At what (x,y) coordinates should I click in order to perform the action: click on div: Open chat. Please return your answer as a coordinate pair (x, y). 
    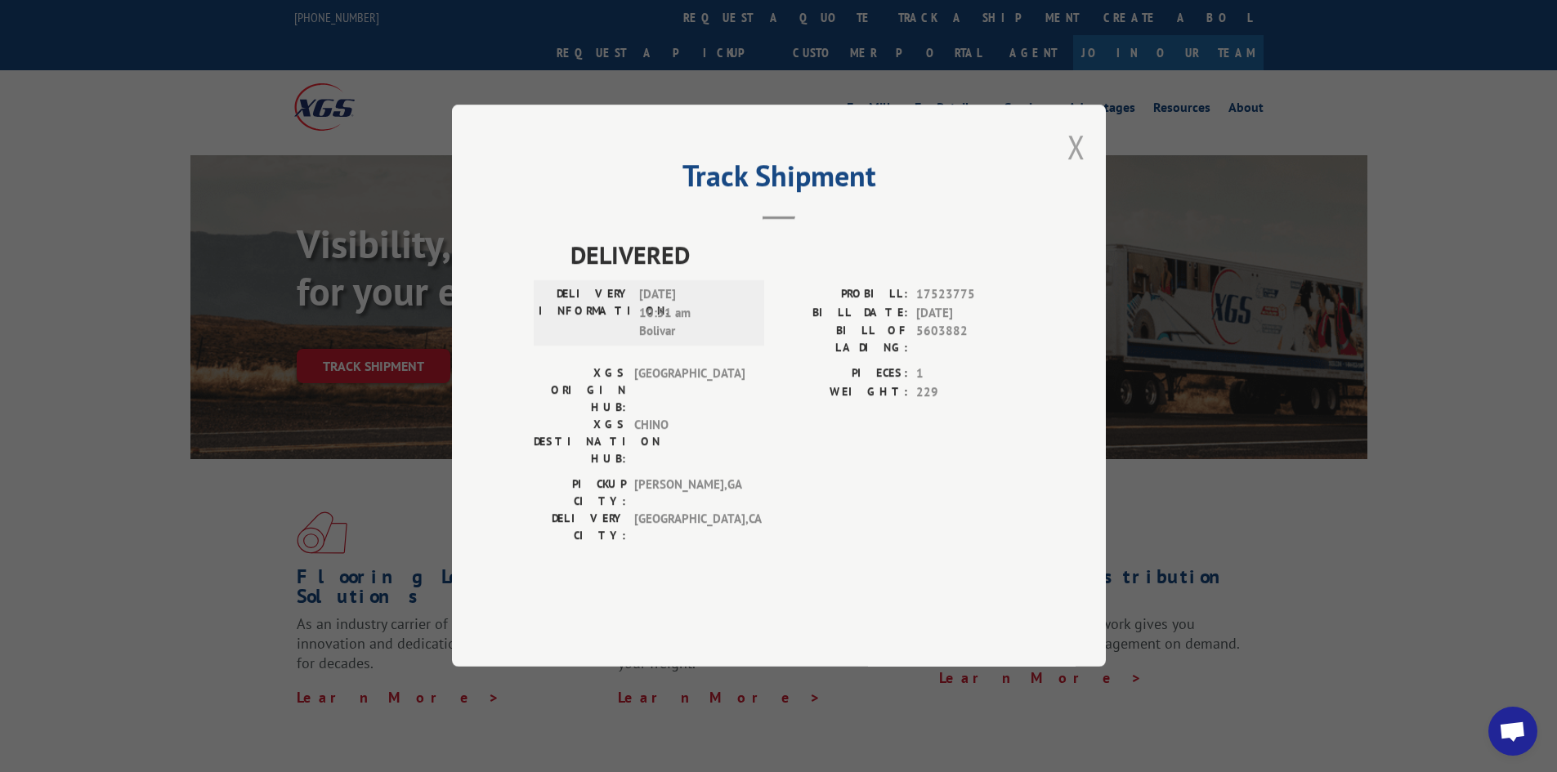
    Looking at the image, I should click on (1513, 732).